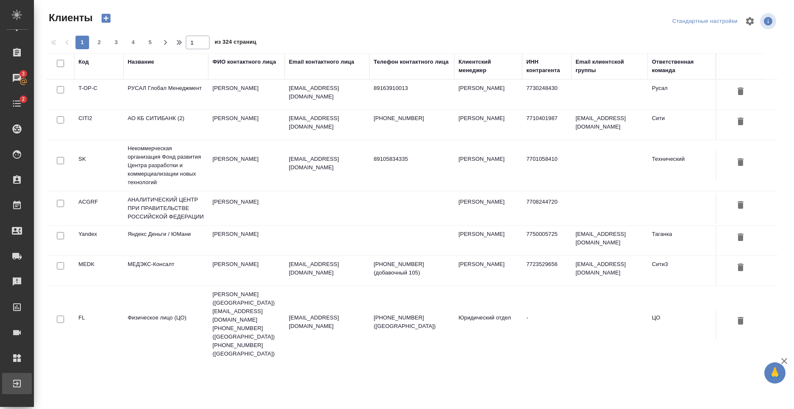 The height and width of the screenshot is (409, 794). I want to click on button: 4, so click(133, 42).